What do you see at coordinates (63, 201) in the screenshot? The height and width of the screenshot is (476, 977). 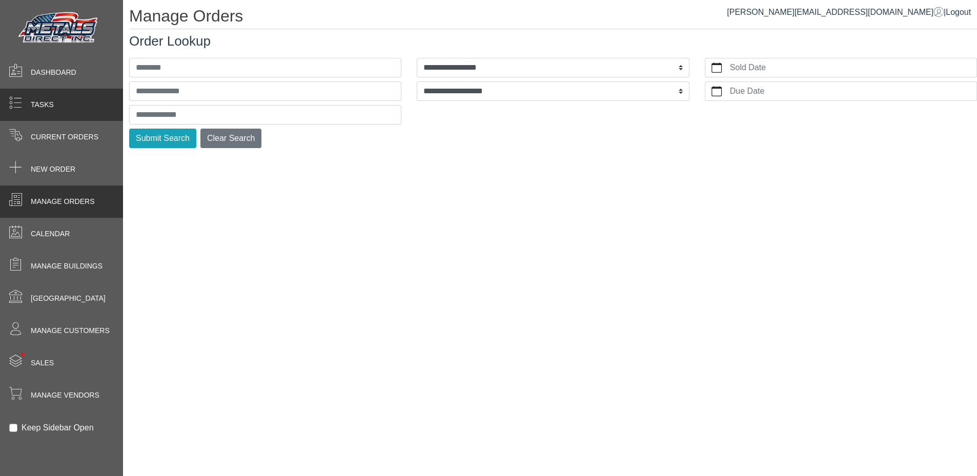 I see `span: Manage Orders` at bounding box center [63, 201].